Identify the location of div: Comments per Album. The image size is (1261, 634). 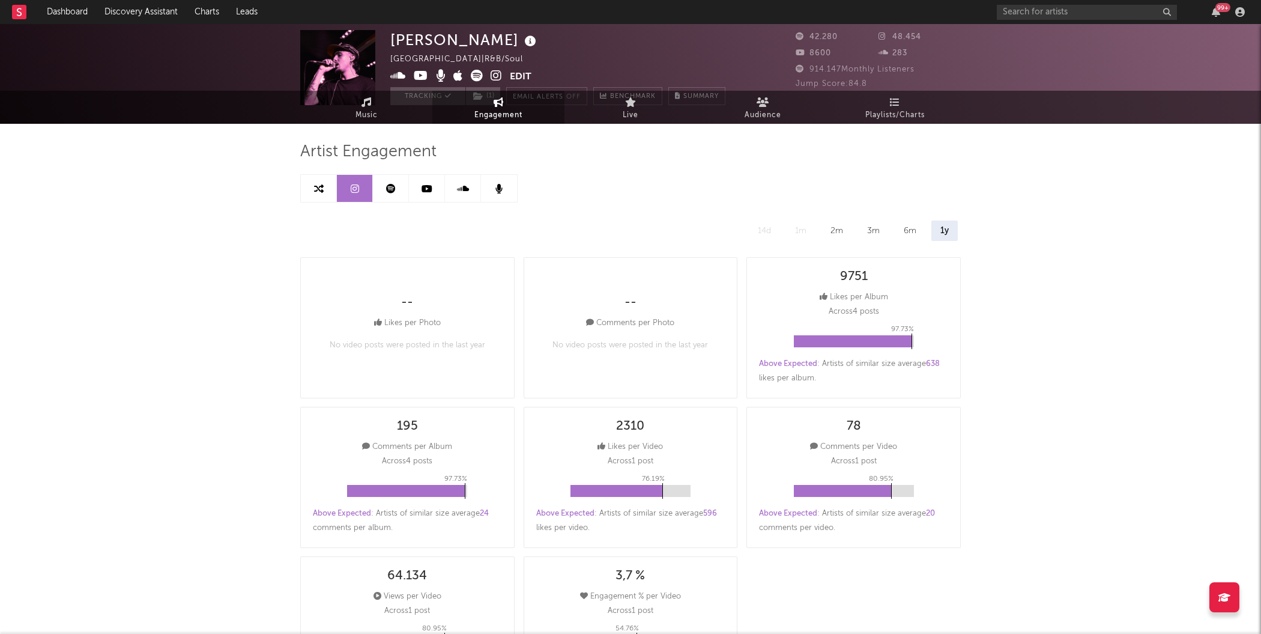
(407, 447).